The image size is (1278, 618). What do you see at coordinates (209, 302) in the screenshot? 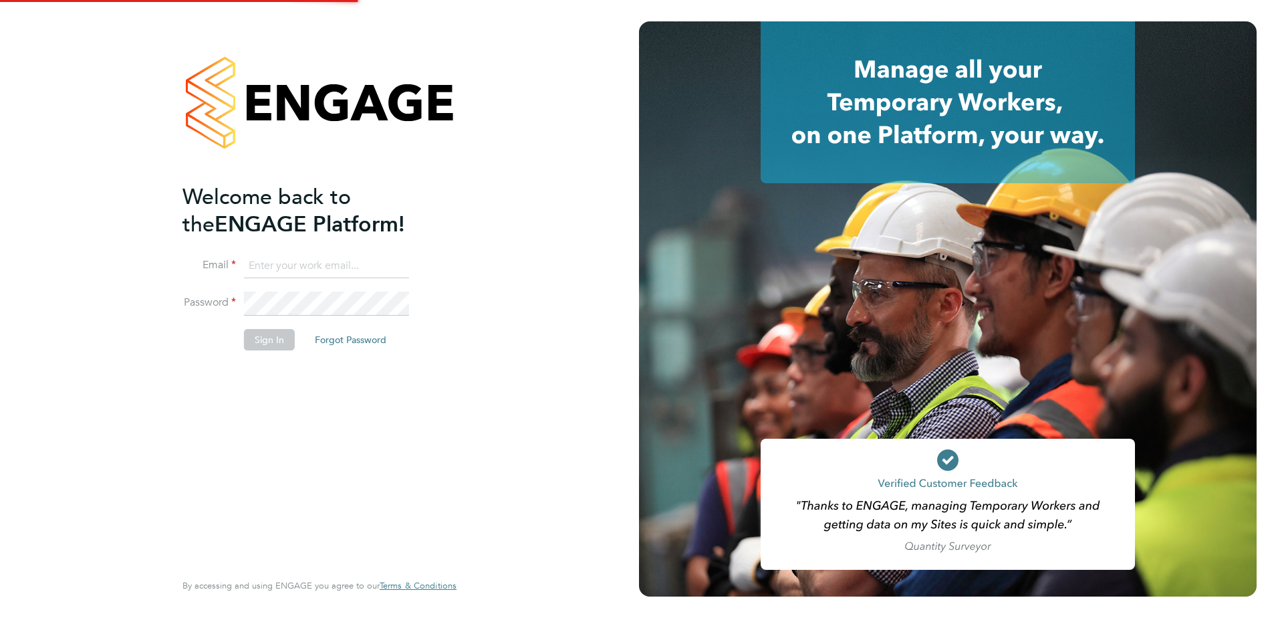
I see `label: Password` at bounding box center [209, 302].